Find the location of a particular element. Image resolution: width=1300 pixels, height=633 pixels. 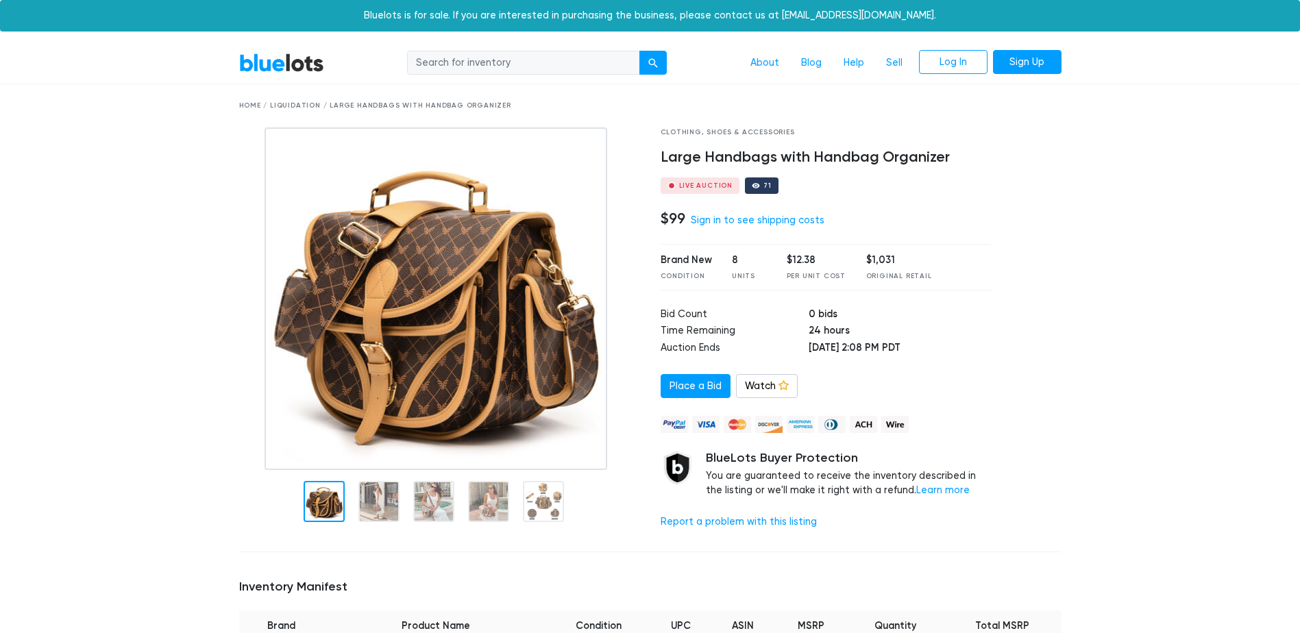

div: Original Retail is located at coordinates (899, 276).